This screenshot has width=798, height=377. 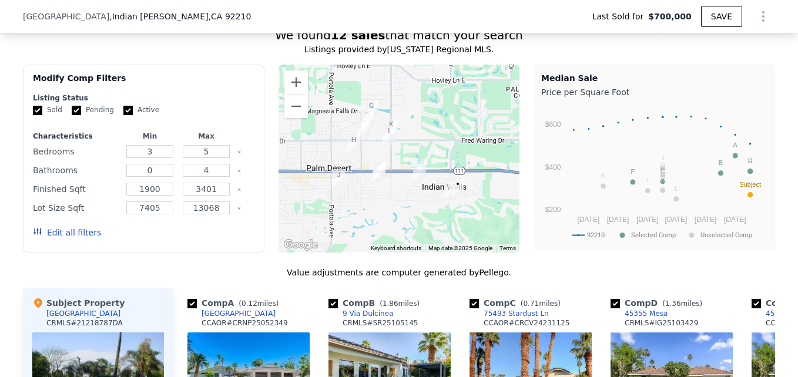 What do you see at coordinates (85, 323) in the screenshot?
I see `div: CRMLS # 21218787DA` at bounding box center [85, 323].